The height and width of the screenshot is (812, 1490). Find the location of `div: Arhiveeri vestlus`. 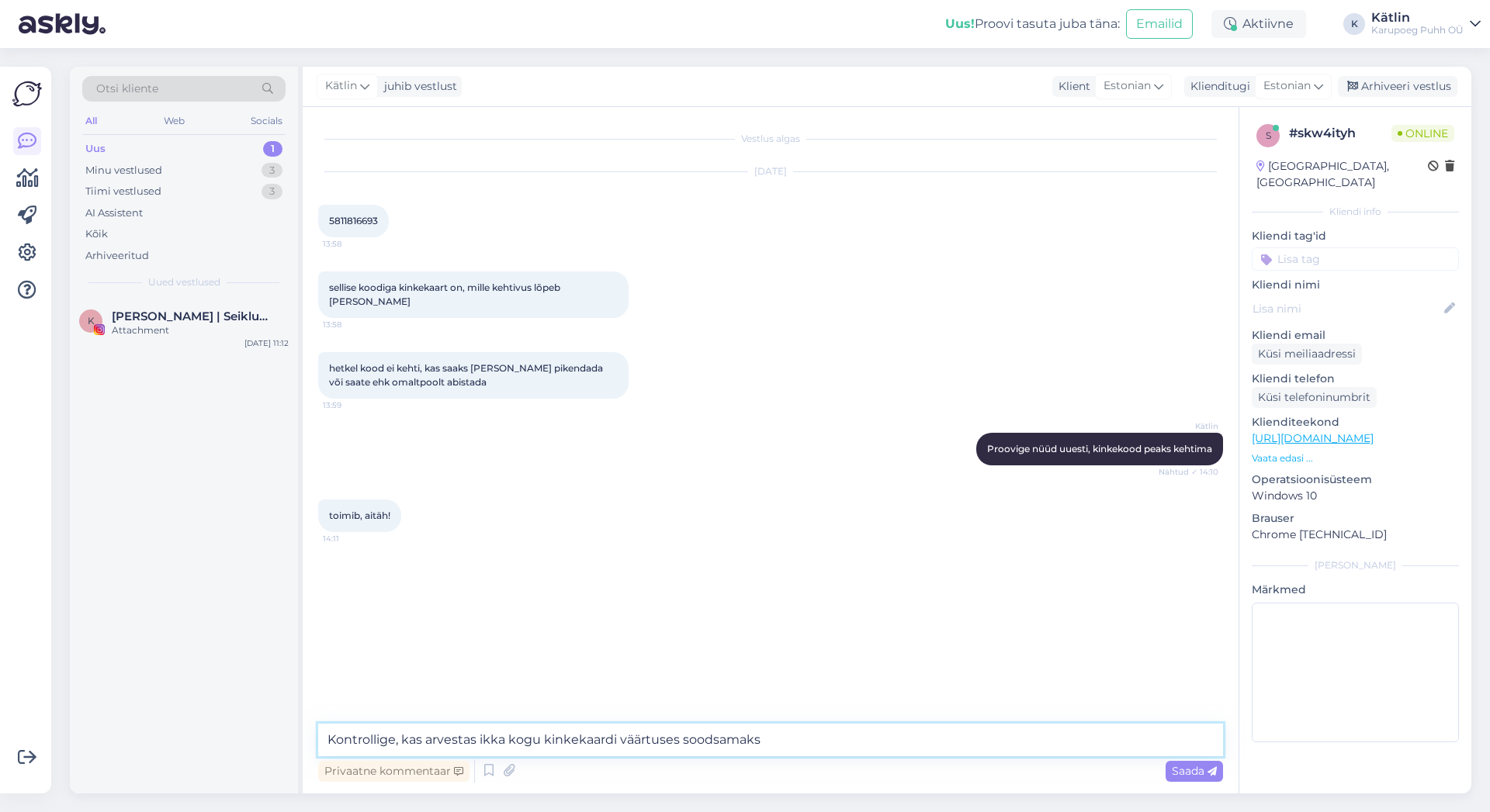

div: Arhiveeri vestlus is located at coordinates (1397, 86).